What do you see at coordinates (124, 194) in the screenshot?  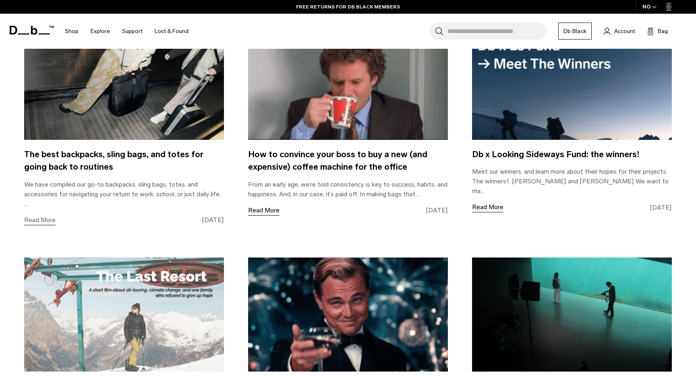 I see `p: We have compiled our go-to backpacks, sling bags, totes, and accessories for navigating your retu...` at bounding box center [124, 194].